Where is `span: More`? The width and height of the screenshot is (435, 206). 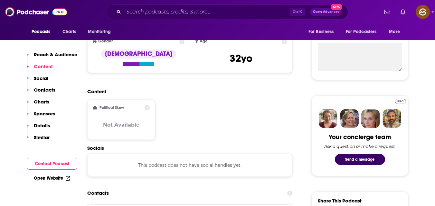
span: More is located at coordinates (394, 32).